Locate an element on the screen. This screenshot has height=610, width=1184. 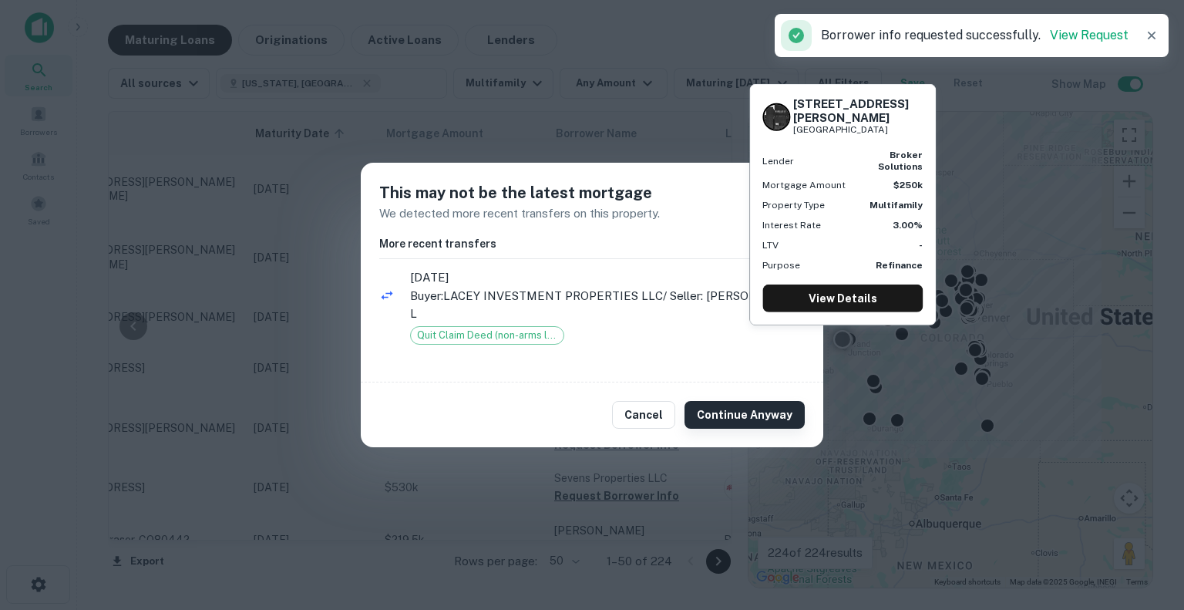
button: Cancel is located at coordinates (643, 415).